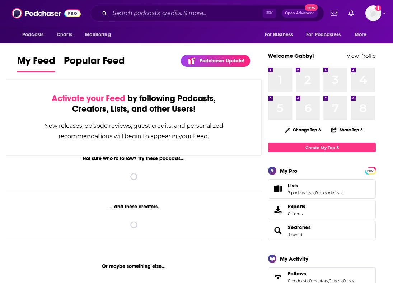 The height and width of the screenshot is (283, 393). Describe the element at coordinates (374, 13) in the screenshot. I see `img: User Profile` at that location.